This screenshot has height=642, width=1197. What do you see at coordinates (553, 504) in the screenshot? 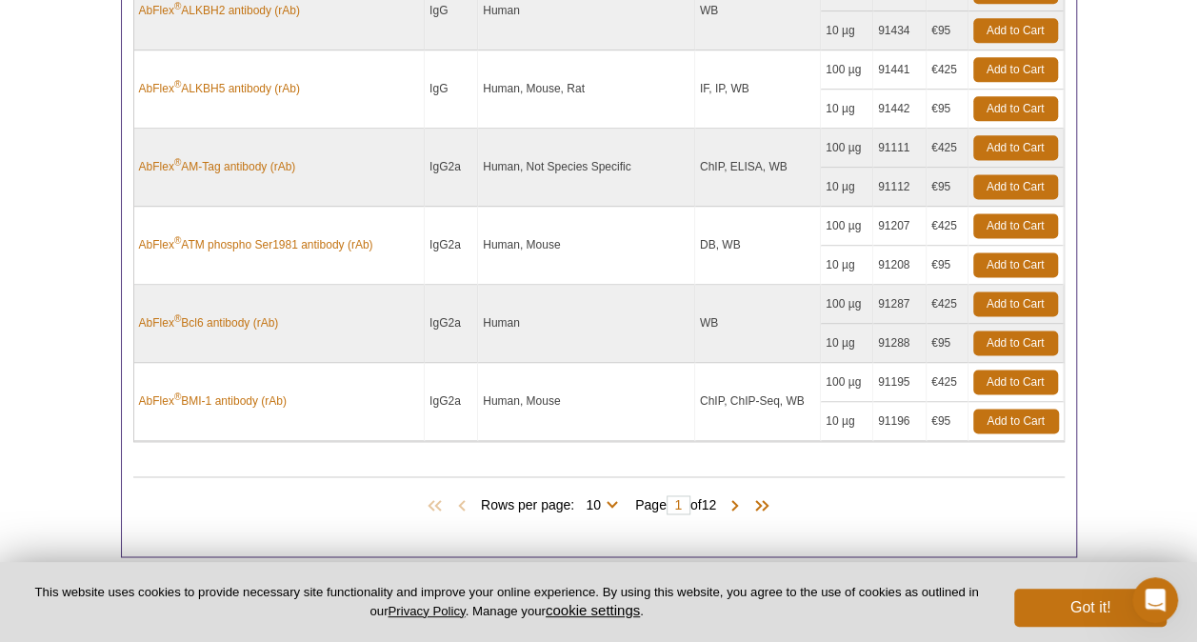
I see `span: Rows per page:` at bounding box center [553, 504].